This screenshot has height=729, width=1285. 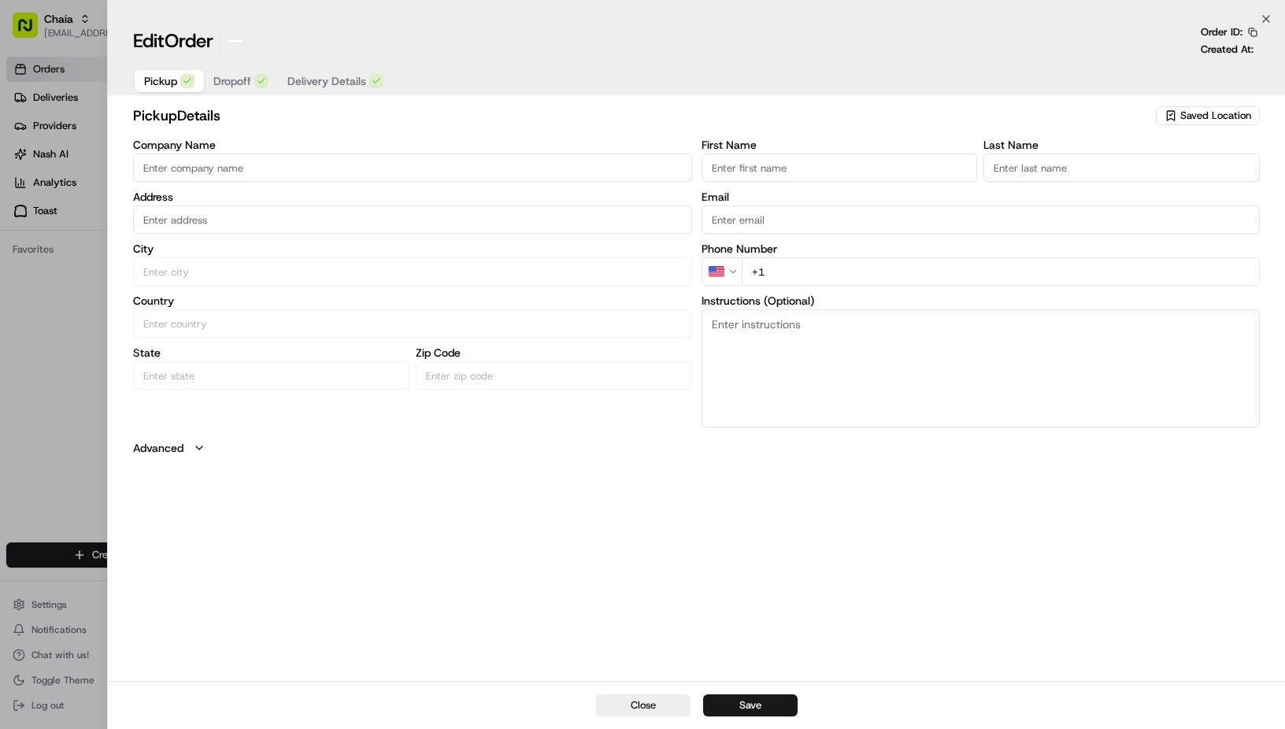 What do you see at coordinates (413, 168) in the screenshot?
I see `input: Enter company name` at bounding box center [413, 168].